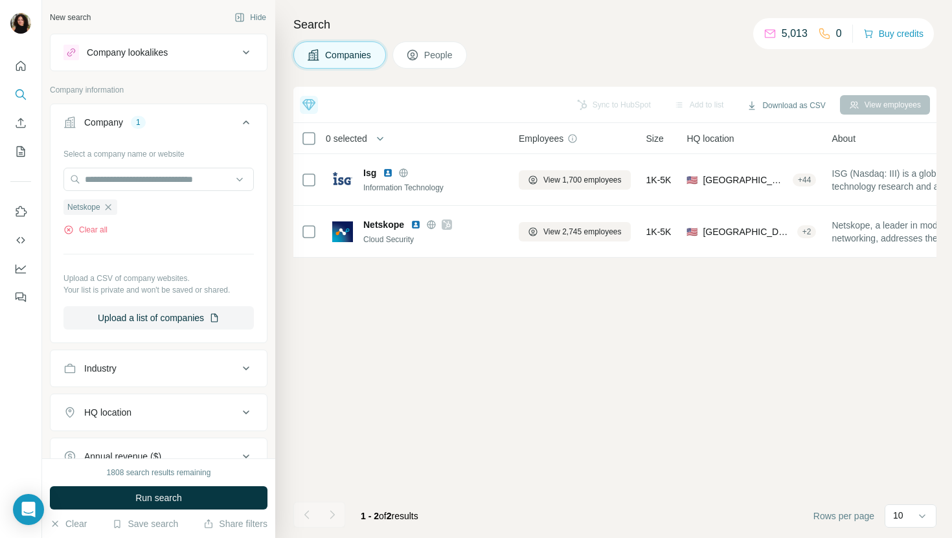  Describe the element at coordinates (159, 498) in the screenshot. I see `button: Run search` at that location.